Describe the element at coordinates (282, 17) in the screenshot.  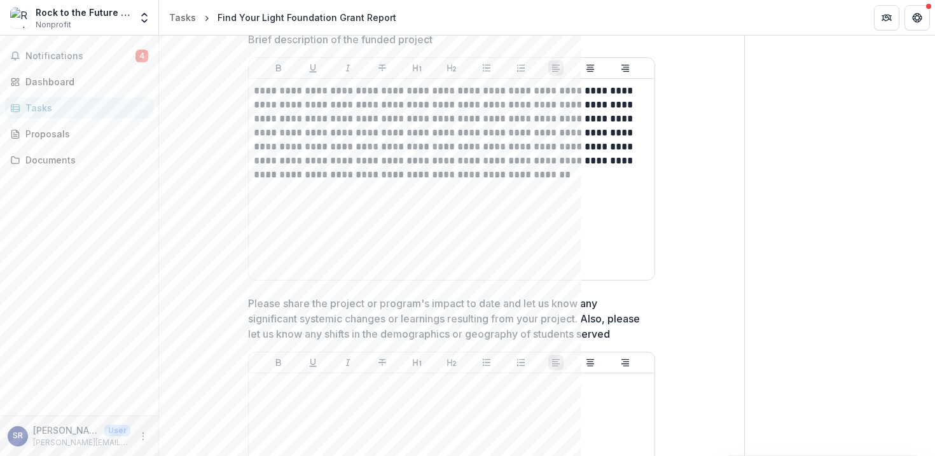
I see `nav: breadcrumb` at that location.